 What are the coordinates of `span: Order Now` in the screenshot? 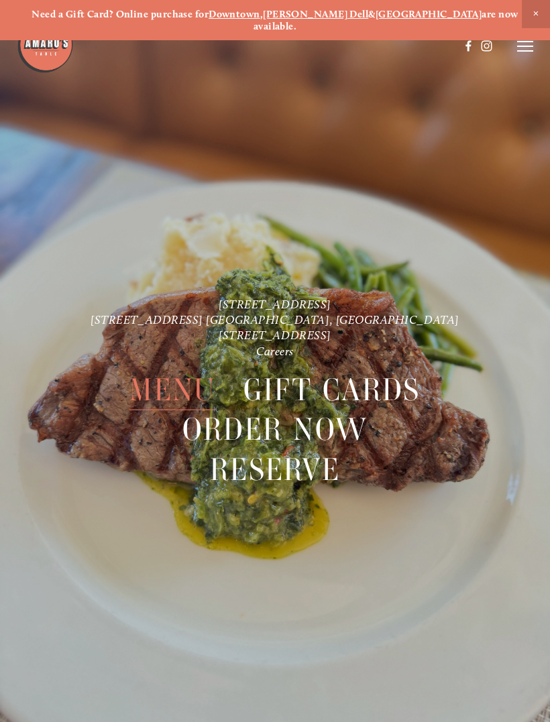 It's located at (275, 430).